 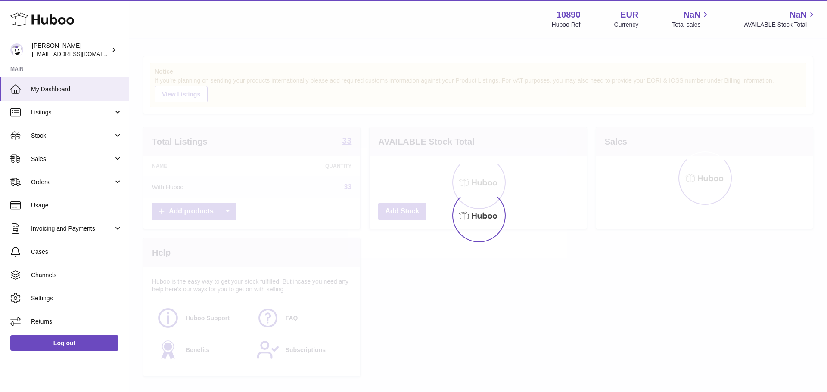 What do you see at coordinates (626, 25) in the screenshot?
I see `div: Currency` at bounding box center [626, 25].